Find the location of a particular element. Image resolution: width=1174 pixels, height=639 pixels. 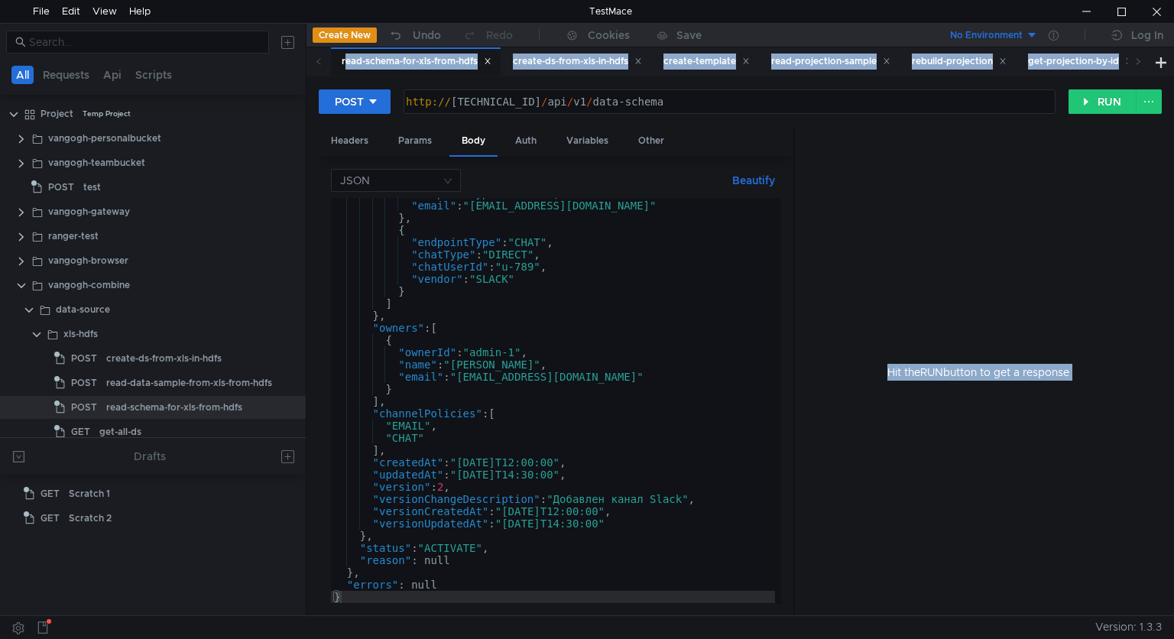

div: Scratch 1 is located at coordinates (89, 494).